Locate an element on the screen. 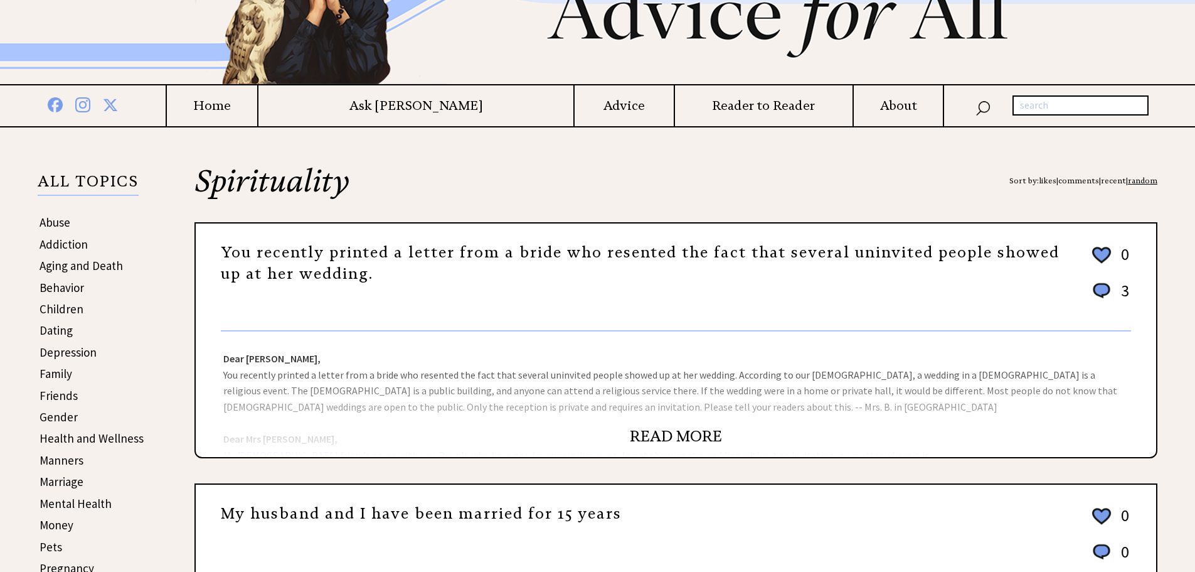  a: Health and Wellness is located at coordinates (92, 438).